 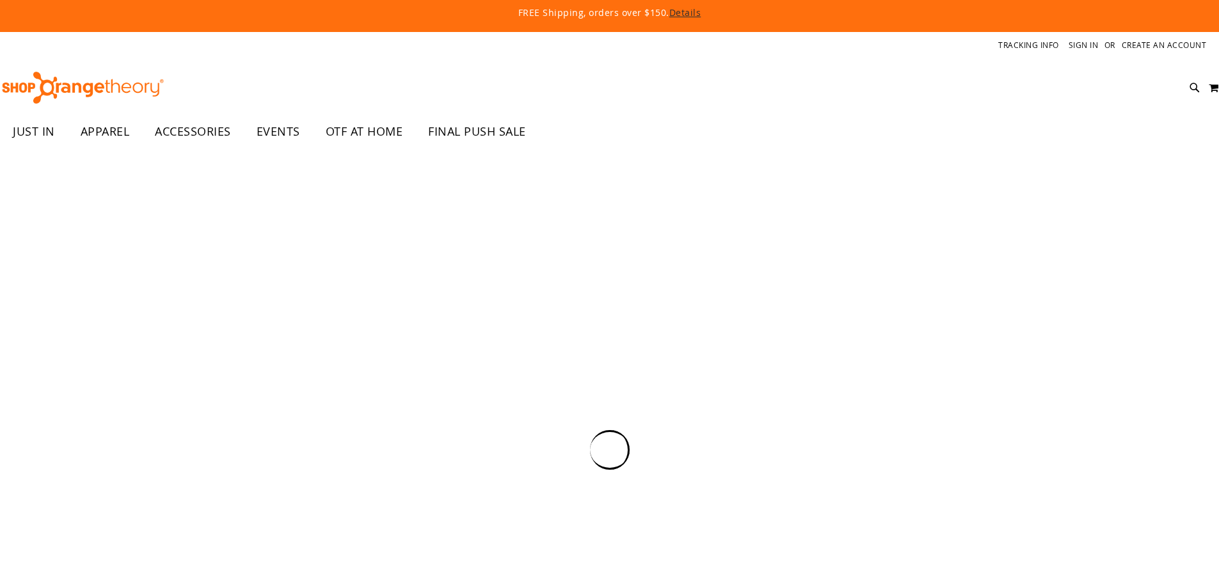 I want to click on p: FREE Shipping, orders over $150., so click(x=610, y=13).